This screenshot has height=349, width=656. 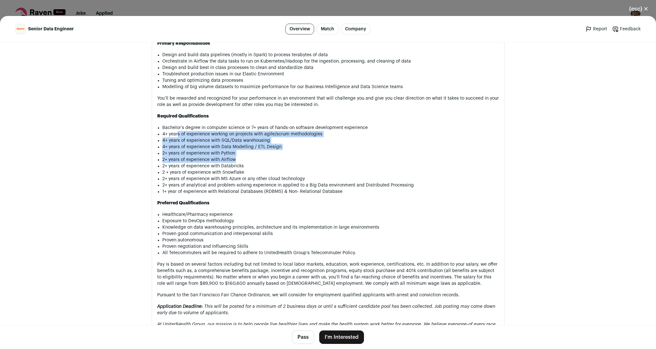 What do you see at coordinates (331, 87) in the screenshot?
I see `li: Modelling of big volume datasets to maximize performance for our Business Intelligence and Data S...` at bounding box center [331, 87].